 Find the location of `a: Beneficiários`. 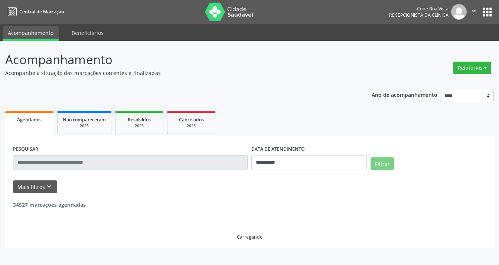

a: Beneficiários is located at coordinates (88, 33).